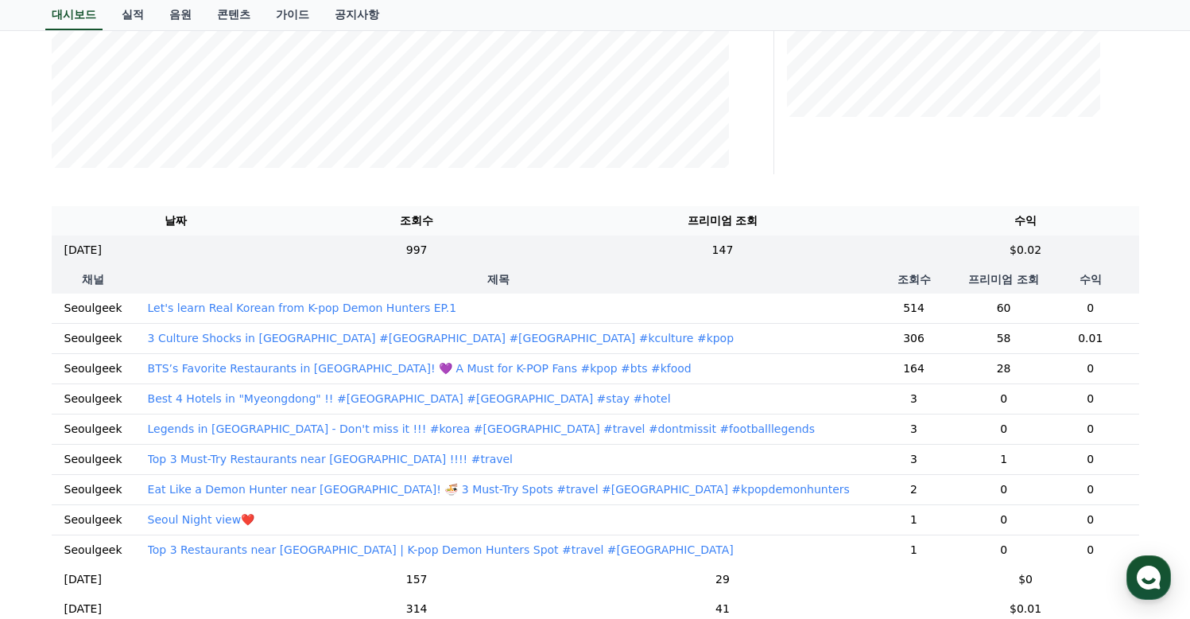  I want to click on td: $0.02, so click(1026, 250).